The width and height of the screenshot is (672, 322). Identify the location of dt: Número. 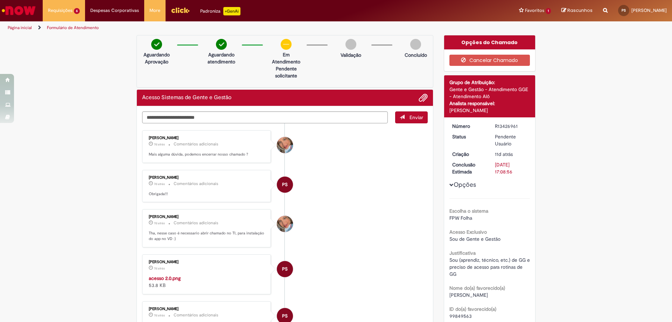
(469, 126).